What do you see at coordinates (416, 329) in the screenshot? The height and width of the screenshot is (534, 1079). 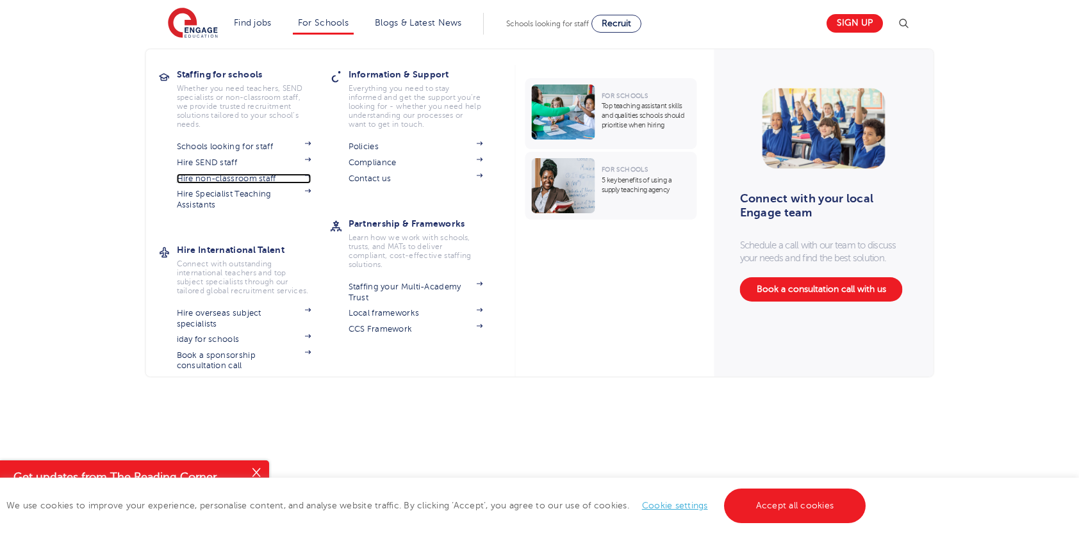 I see `a: CCS Framework` at bounding box center [416, 329].